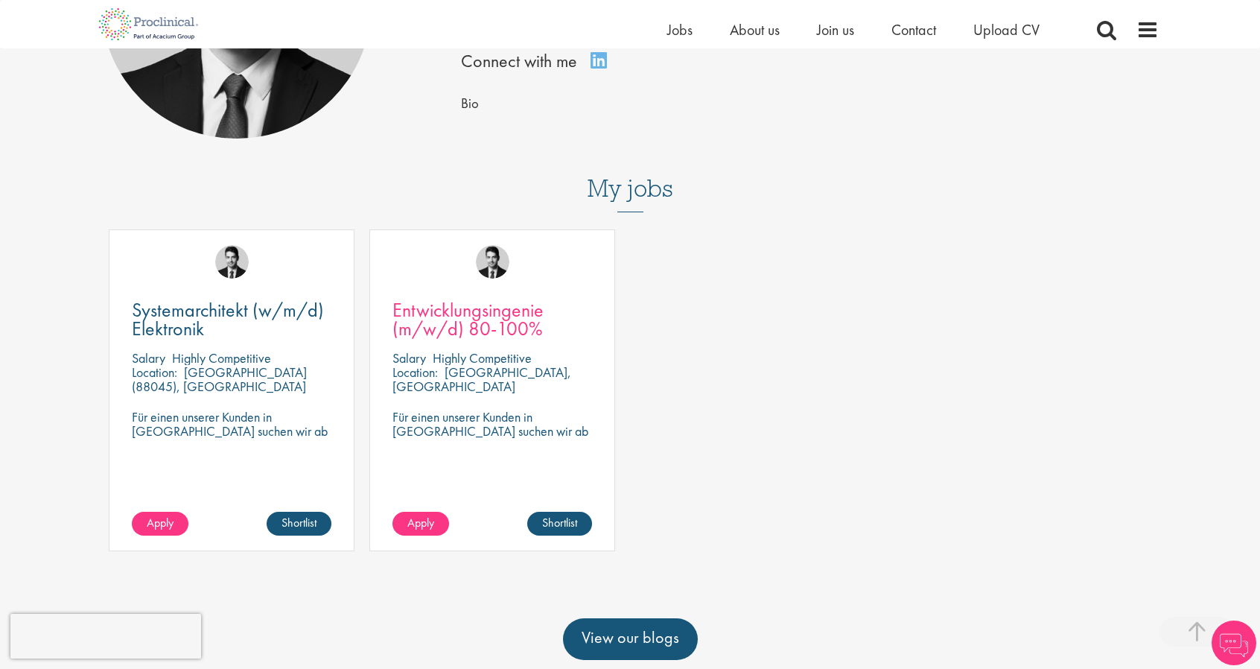  Describe the element at coordinates (680, 30) in the screenshot. I see `a: Jobs` at that location.